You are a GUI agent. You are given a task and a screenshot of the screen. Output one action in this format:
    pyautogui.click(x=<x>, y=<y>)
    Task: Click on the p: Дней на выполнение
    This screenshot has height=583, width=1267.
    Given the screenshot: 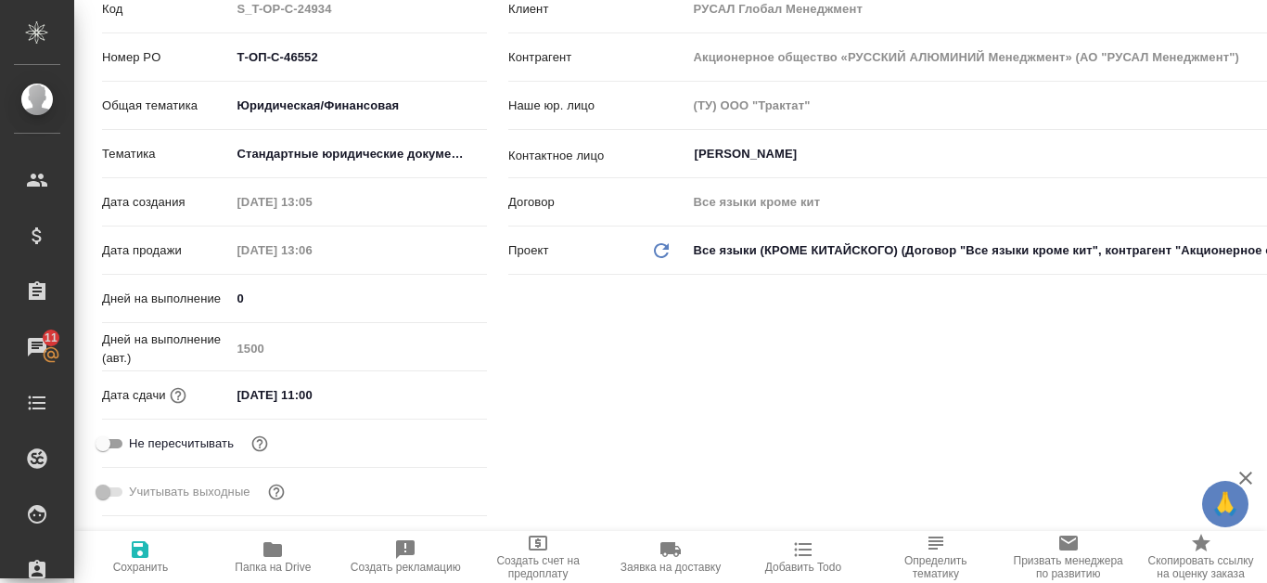 What is the action you would take?
    pyautogui.click(x=166, y=299)
    